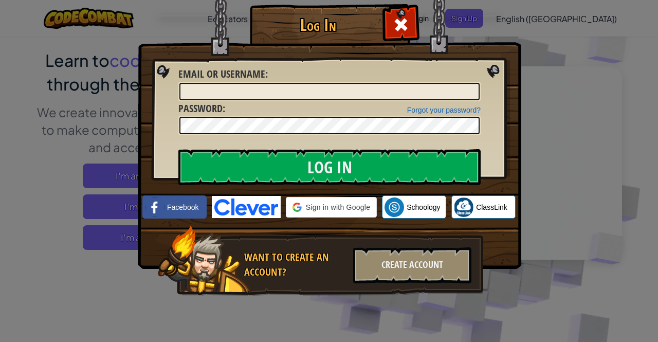 This screenshot has width=658, height=342. I want to click on div: Create Account, so click(412, 265).